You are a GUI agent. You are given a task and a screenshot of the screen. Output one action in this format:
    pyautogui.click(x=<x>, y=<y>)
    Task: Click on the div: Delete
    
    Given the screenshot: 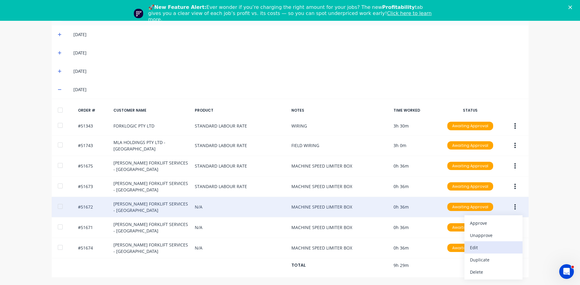 What is the action you would take?
    pyautogui.click(x=494, y=272)
    